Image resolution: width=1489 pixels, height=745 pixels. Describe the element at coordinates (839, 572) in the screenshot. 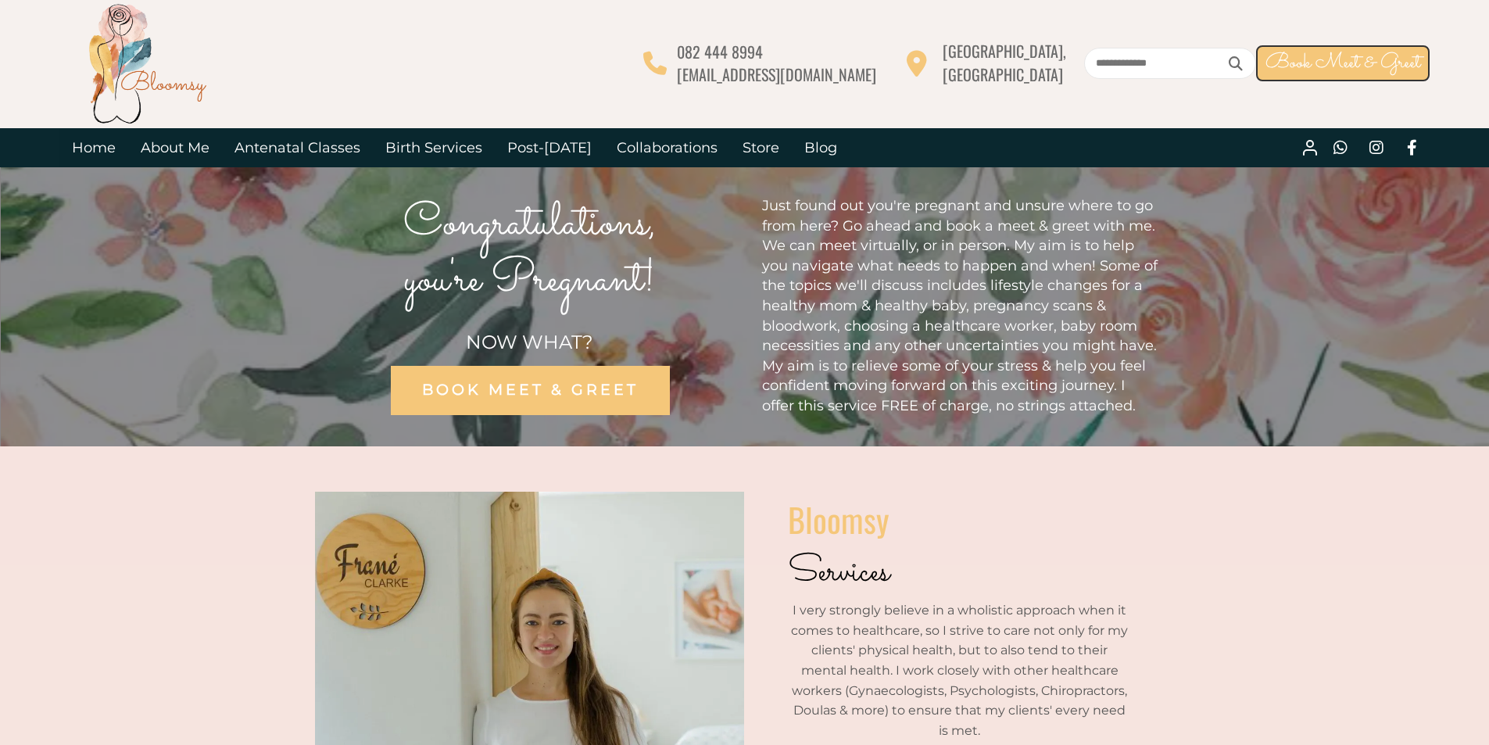

I see `span: Services` at that location.